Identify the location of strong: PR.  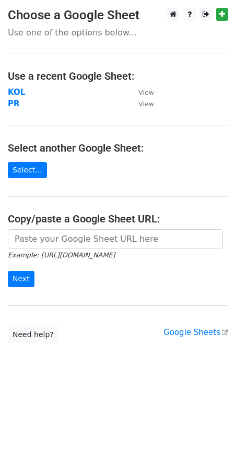
(14, 104).